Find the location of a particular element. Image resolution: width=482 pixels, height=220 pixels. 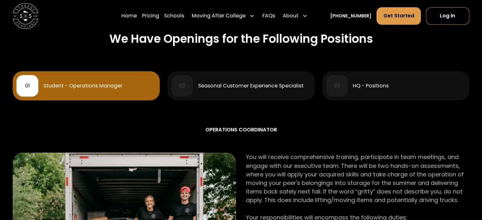

div: 03 is located at coordinates (337, 86).